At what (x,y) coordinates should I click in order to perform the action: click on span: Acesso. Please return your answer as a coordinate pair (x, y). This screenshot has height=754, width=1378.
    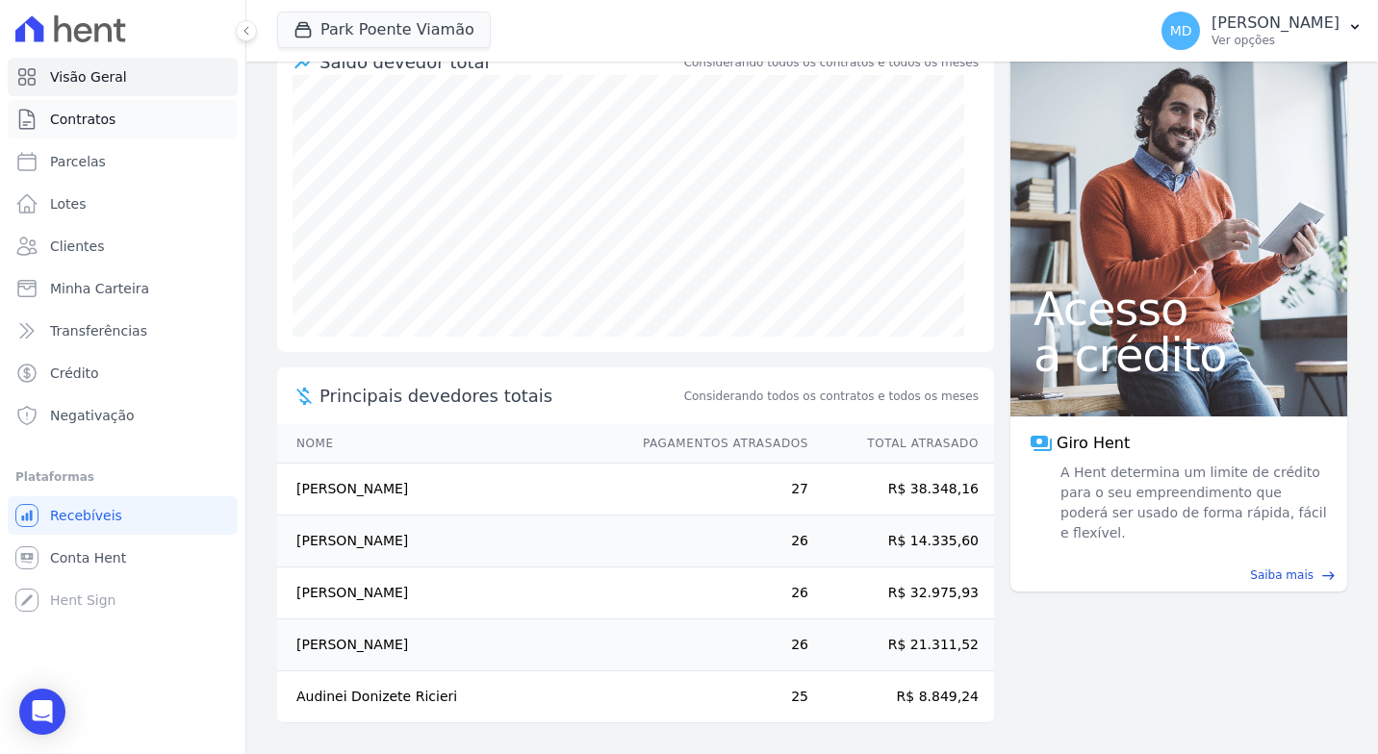
    Looking at the image, I should click on (1179, 309).